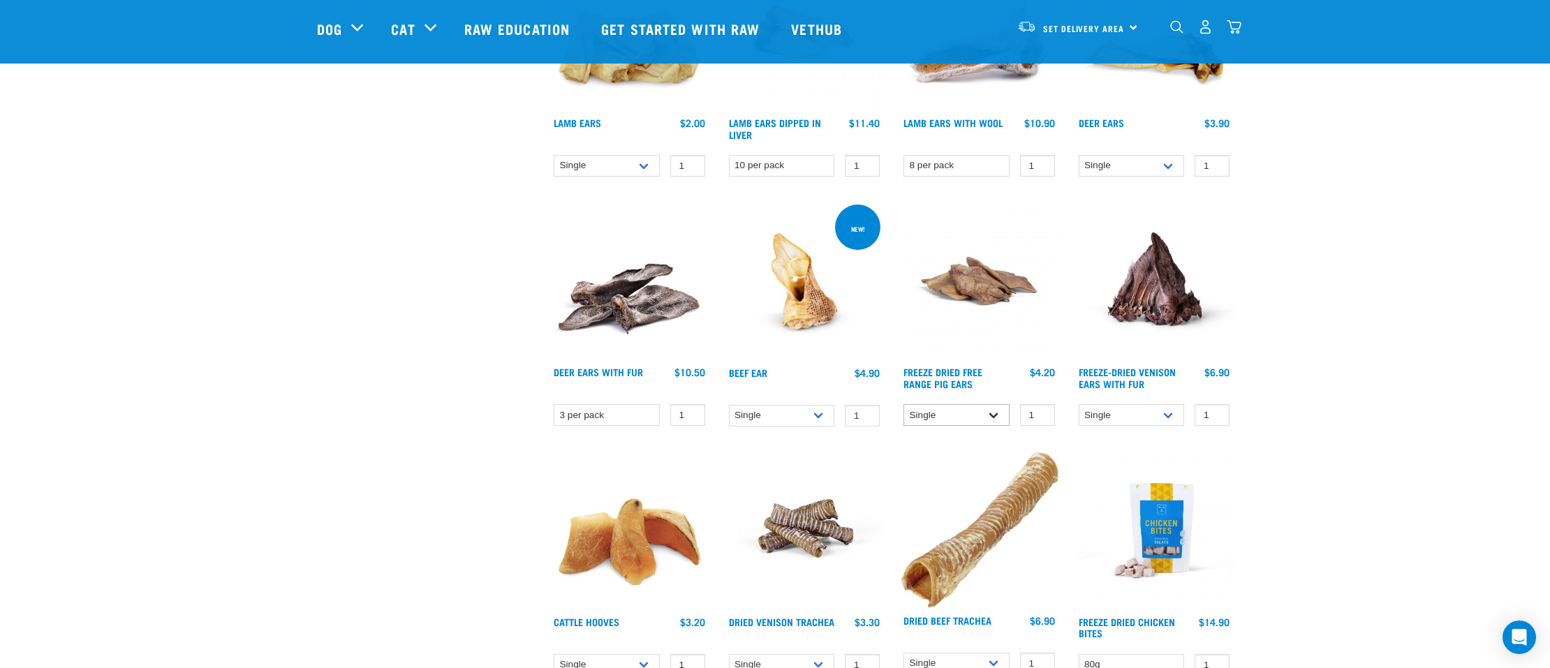 The width and height of the screenshot is (1550, 668). Describe the element at coordinates (1026, 27) in the screenshot. I see `img: van-moving.png` at that location.